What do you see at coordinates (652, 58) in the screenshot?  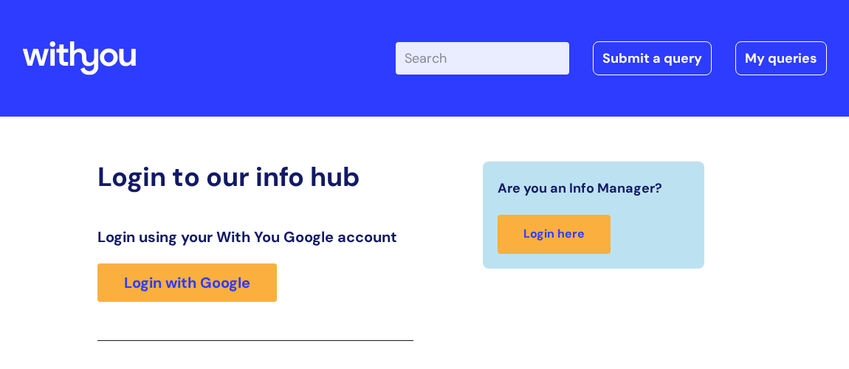 I see `a: Submit a query` at bounding box center [652, 58].